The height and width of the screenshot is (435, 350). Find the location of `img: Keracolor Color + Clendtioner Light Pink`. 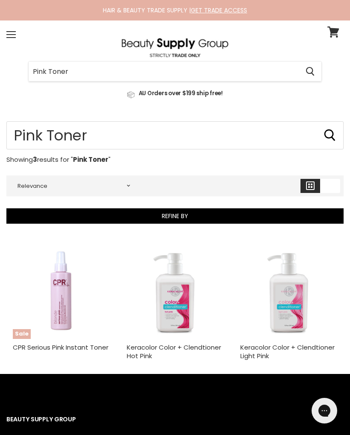

img: Keracolor Color + Clendtioner Light Pink is located at coordinates (289, 290).